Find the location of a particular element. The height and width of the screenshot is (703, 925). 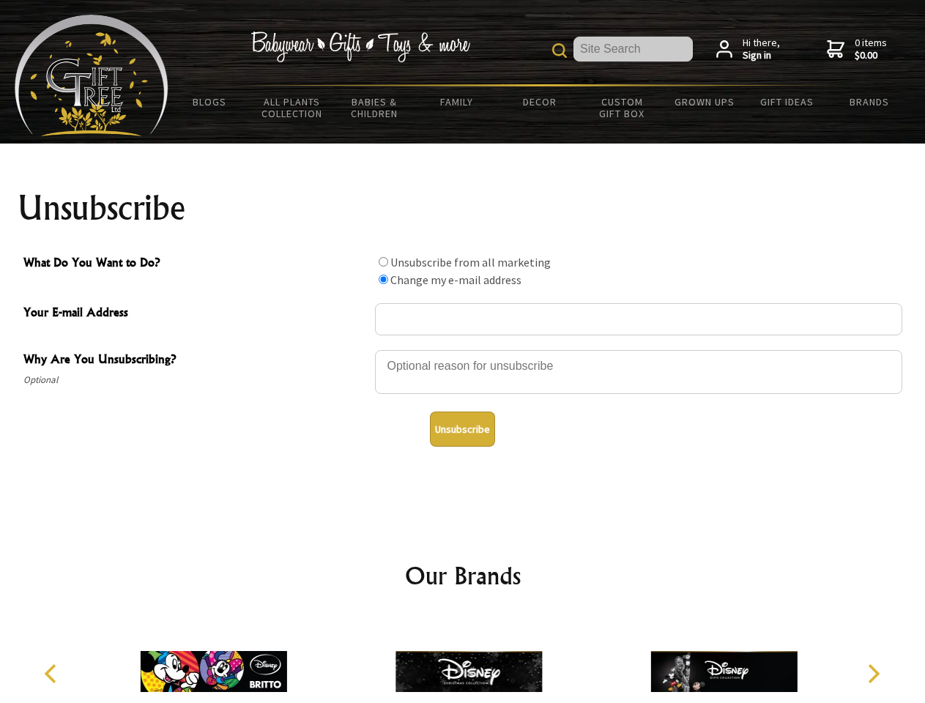

a: Grown Ups is located at coordinates (704, 102).